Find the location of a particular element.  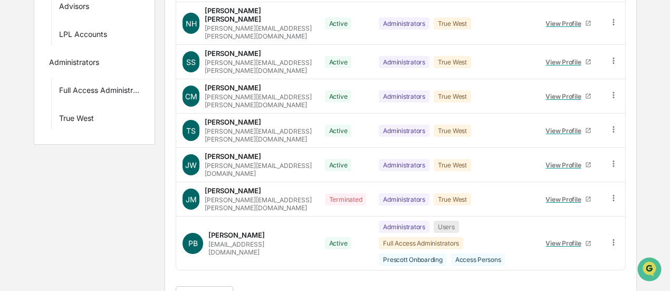

a: 🔎Data Lookup is located at coordinates (39, 158).